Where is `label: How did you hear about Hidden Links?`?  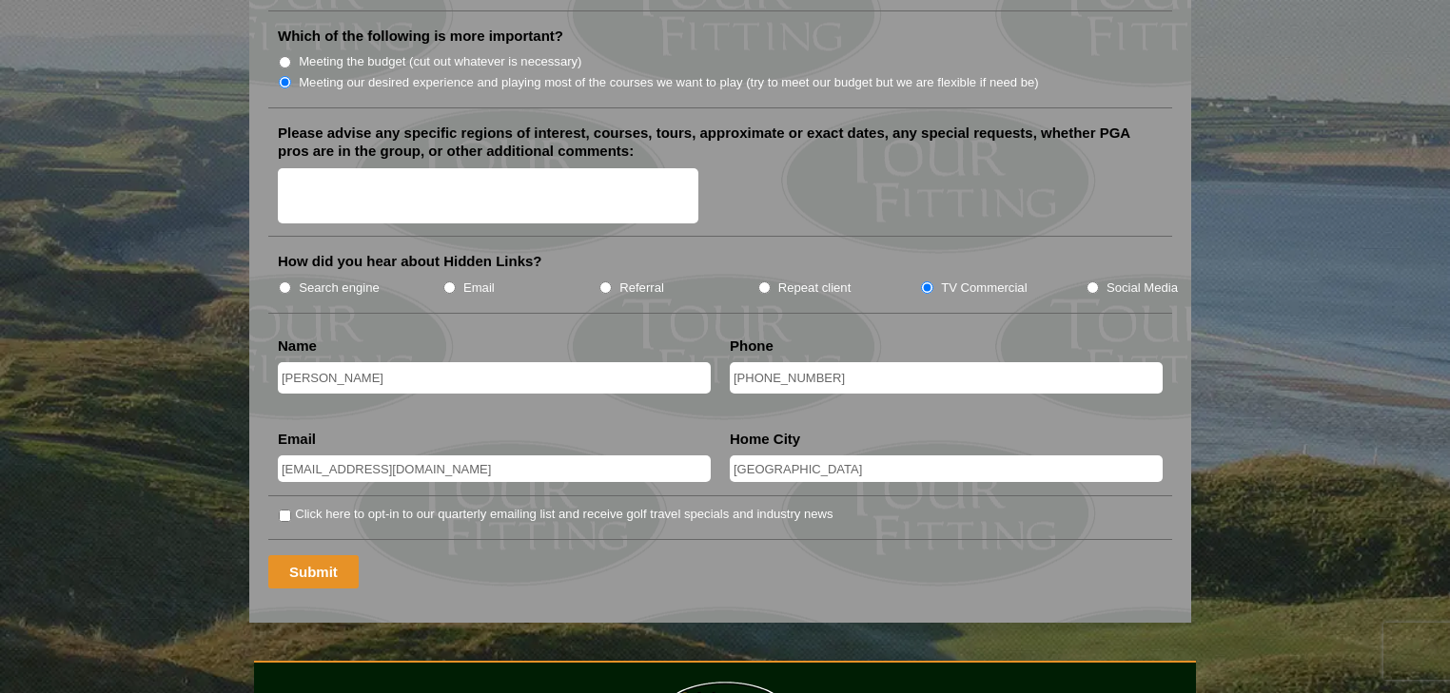 label: How did you hear about Hidden Links? is located at coordinates (410, 262).